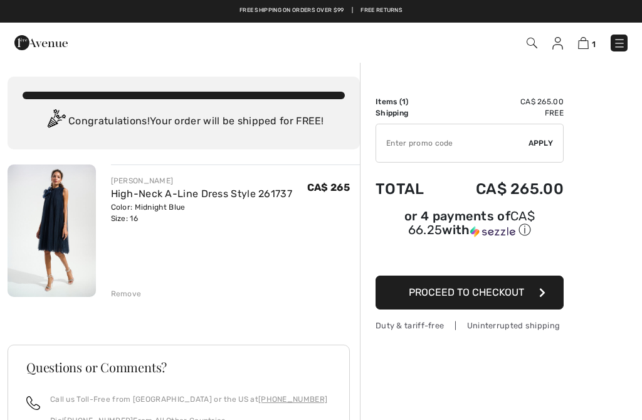 This screenshot has width=642, height=420. What do you see at coordinates (470, 292) in the screenshot?
I see `button: Proceed to Checkout` at bounding box center [470, 292].